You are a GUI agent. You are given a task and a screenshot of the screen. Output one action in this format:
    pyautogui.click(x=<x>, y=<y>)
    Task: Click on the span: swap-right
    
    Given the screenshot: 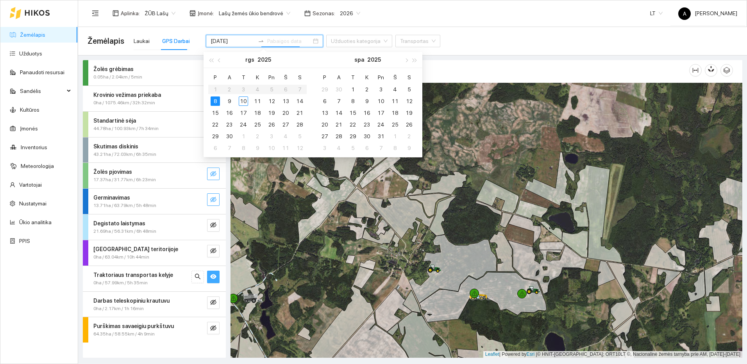 What is the action you would take?
    pyautogui.click(x=261, y=41)
    